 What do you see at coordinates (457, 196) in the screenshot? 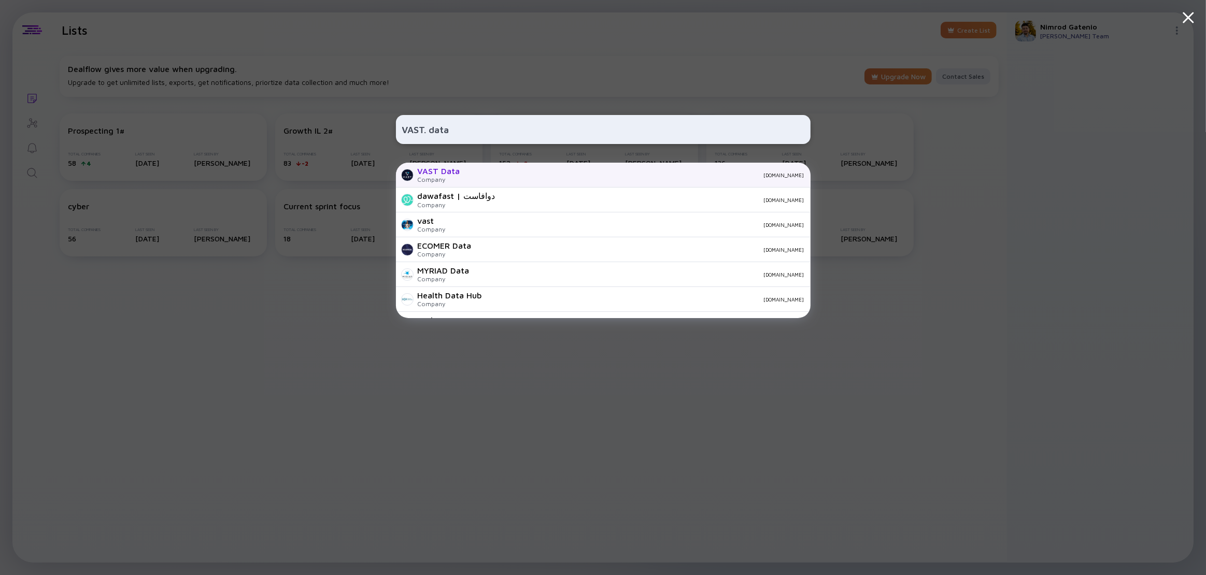
I see `div: dawafast | دوافاست` at bounding box center [457, 196].